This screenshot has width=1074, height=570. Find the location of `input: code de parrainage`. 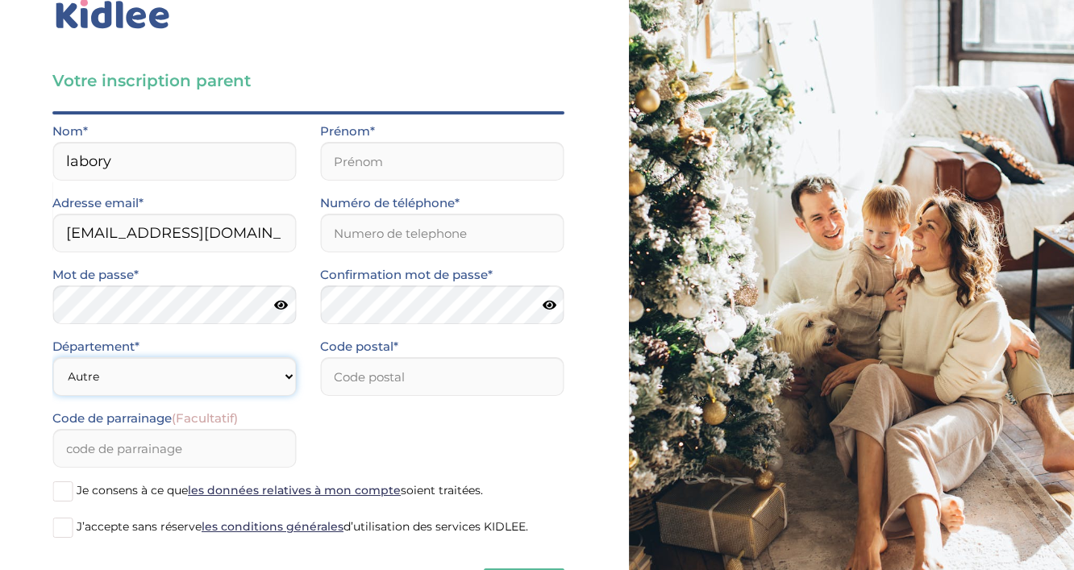

input: code de parrainage is located at coordinates (174, 448).